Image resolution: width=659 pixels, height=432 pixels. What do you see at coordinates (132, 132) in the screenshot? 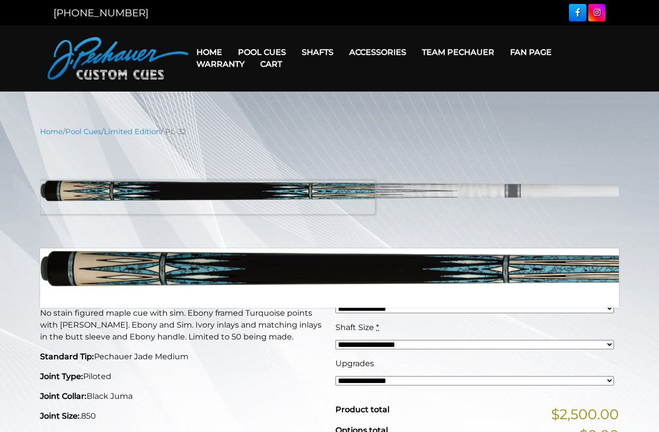
I see `a: Limited Edition` at bounding box center [132, 132].